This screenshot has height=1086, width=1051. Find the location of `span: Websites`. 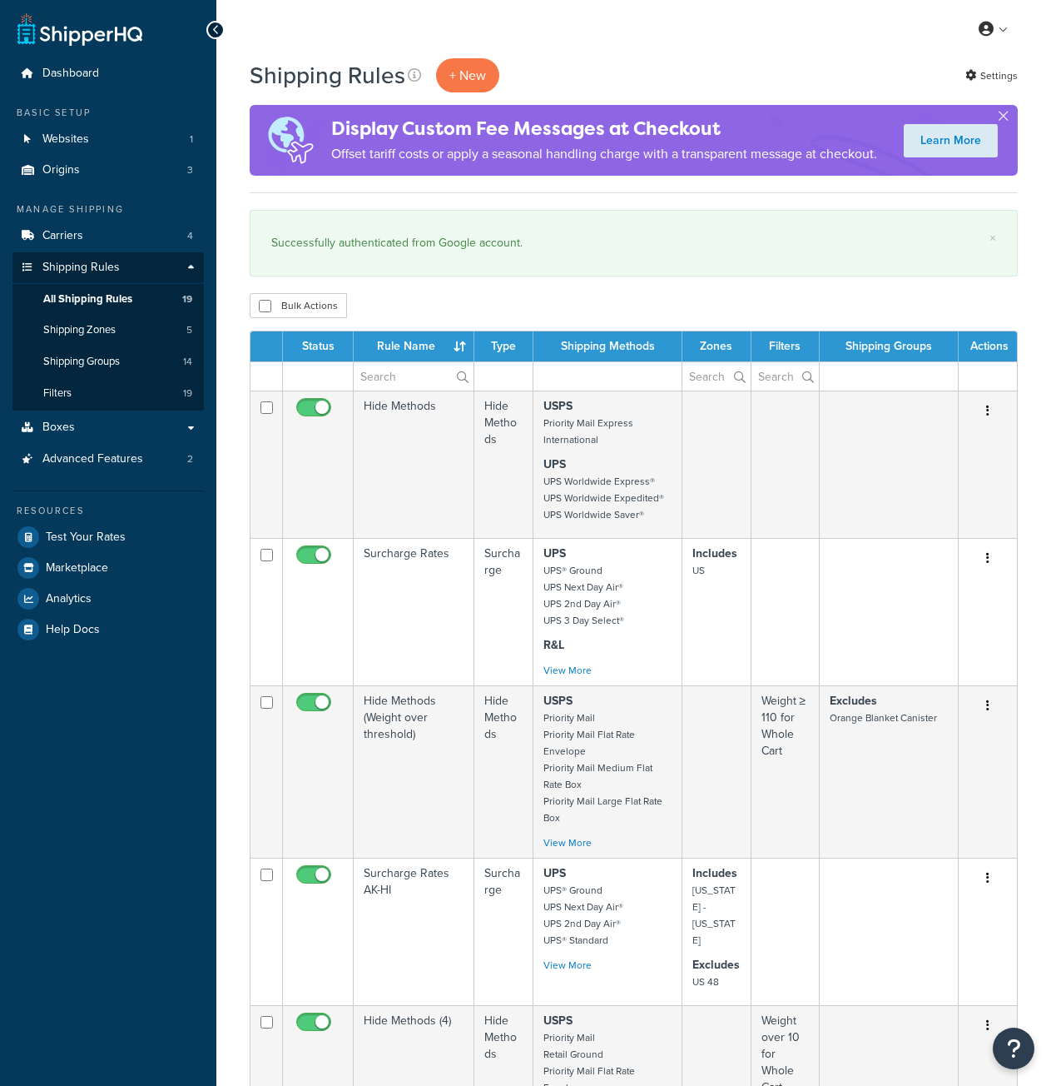

span: Websites is located at coordinates (66, 139).